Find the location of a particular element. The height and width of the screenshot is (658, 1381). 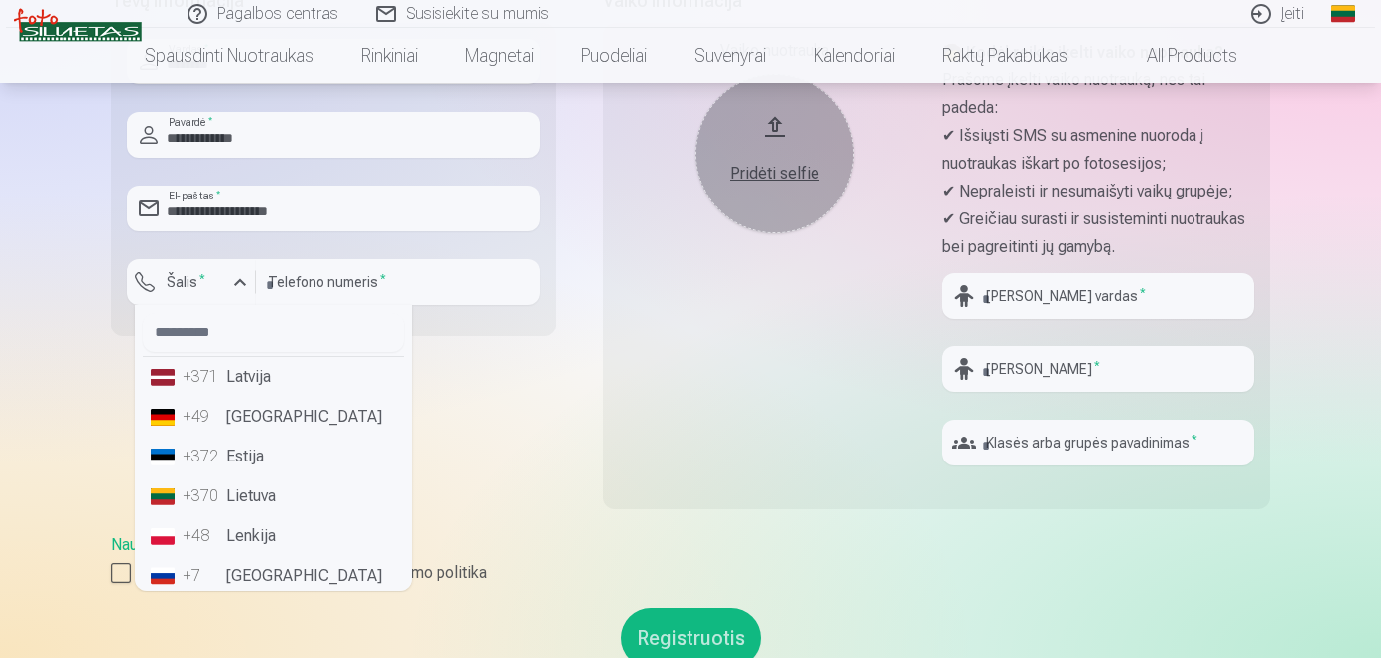

img: /v3 is located at coordinates (77, 25).